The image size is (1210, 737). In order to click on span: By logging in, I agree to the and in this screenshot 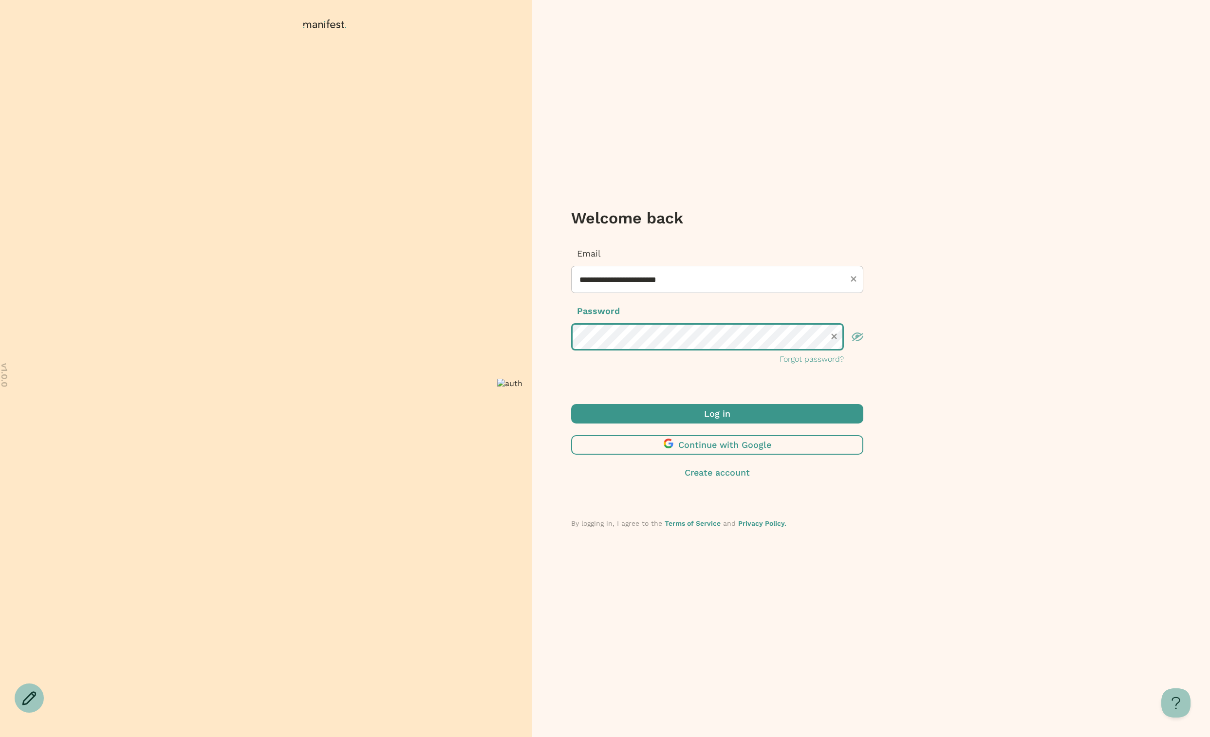, I will do `click(679, 523)`.